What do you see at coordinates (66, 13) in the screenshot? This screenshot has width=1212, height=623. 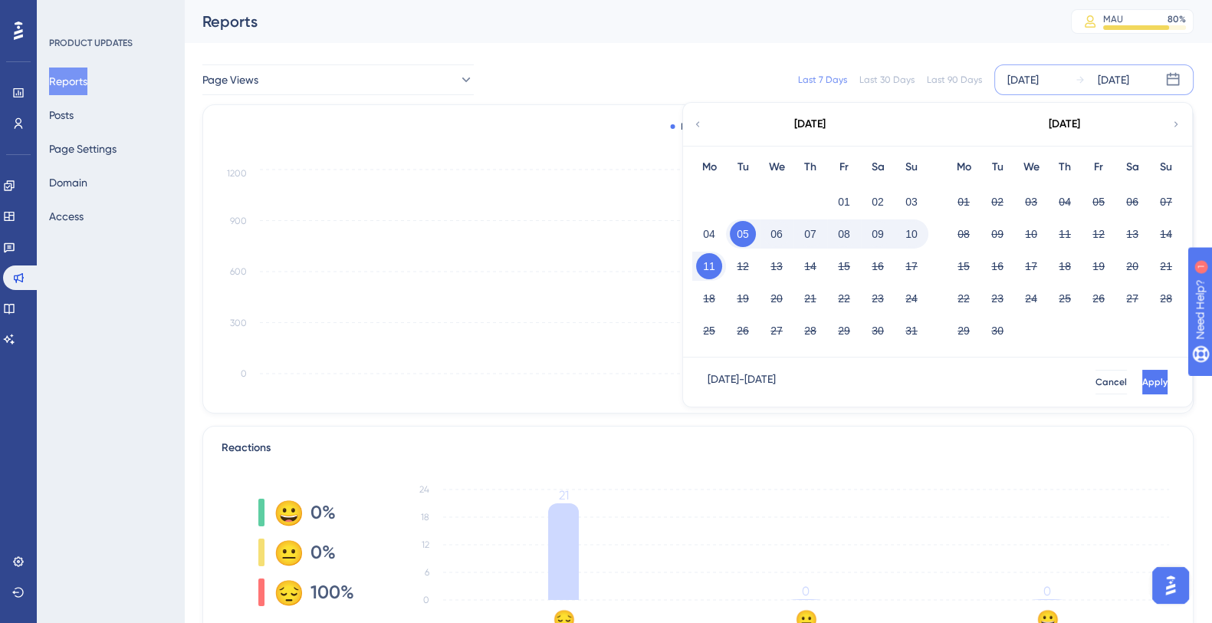 I see `span: Need Help?` at bounding box center [66, 13].